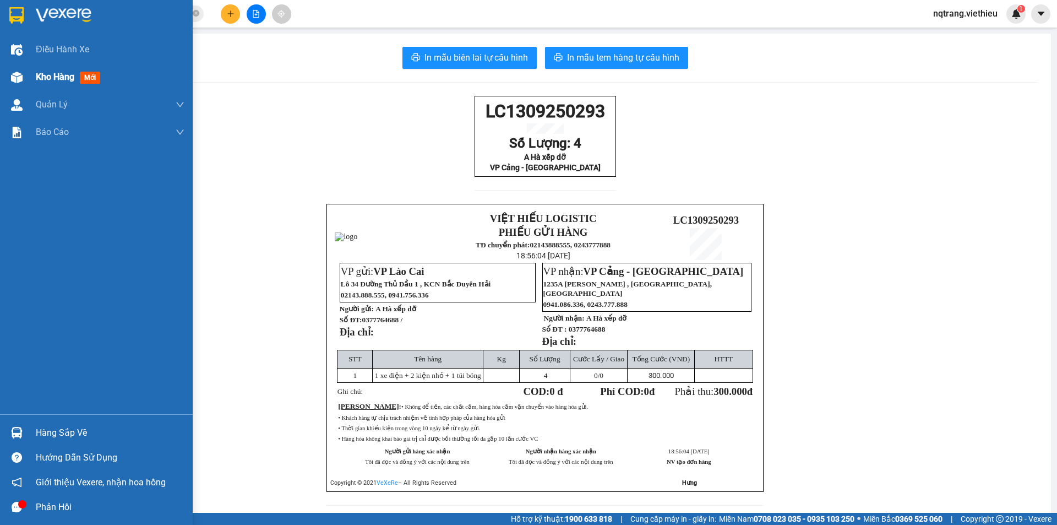 This screenshot has height=525, width=1057. I want to click on strong: Số ĐT :, so click(555, 329).